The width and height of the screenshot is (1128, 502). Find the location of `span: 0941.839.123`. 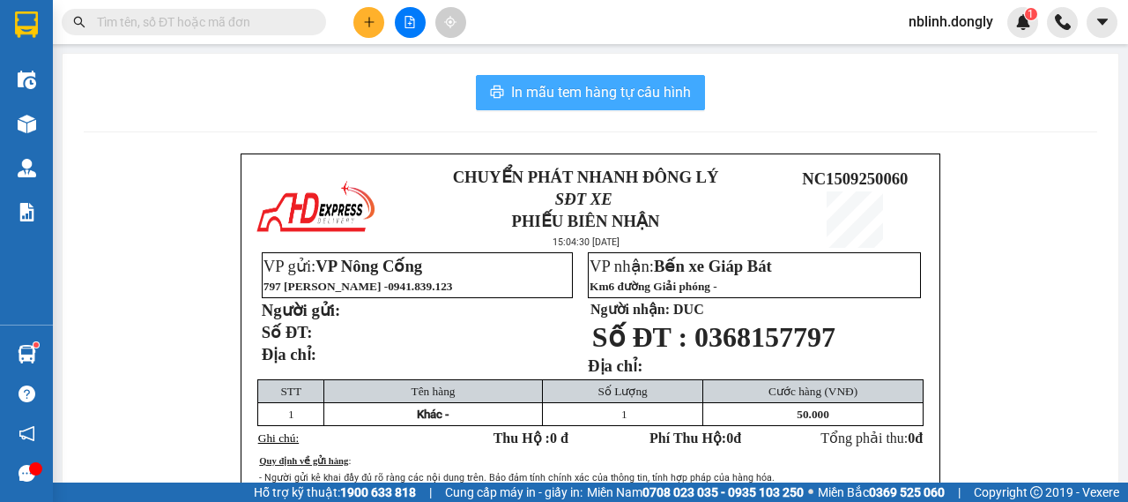

span: 0941.839.123 is located at coordinates (420, 286).